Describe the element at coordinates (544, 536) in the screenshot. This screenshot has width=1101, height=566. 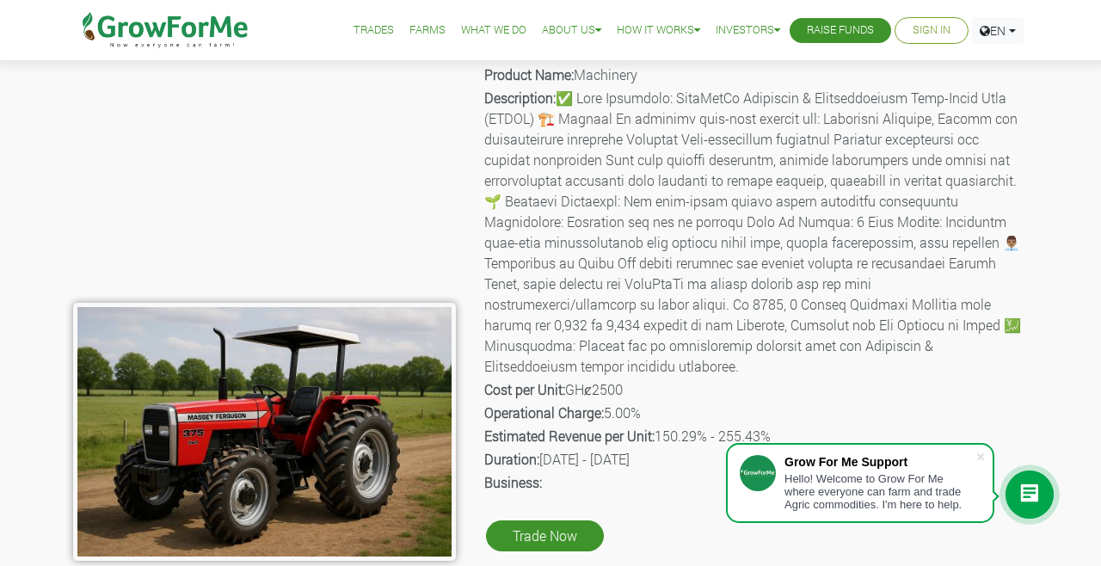
I see `a: Trade Now` at that location.